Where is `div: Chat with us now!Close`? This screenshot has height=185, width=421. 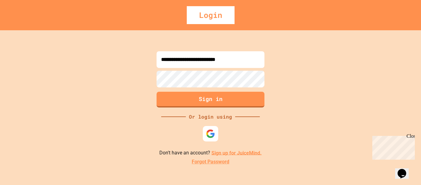
div: Chat with us now!Close is located at coordinates (23, 21).